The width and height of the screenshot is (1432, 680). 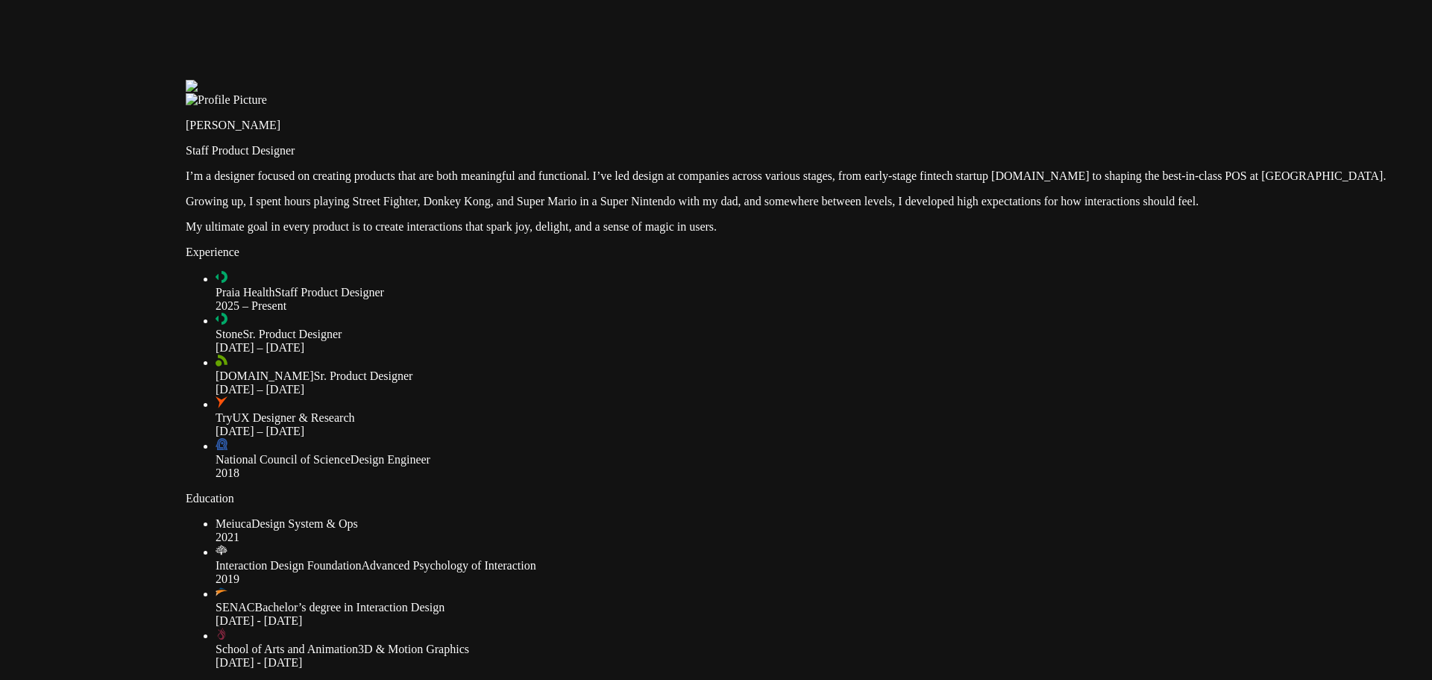 What do you see at coordinates (286, 648) in the screenshot?
I see `span: School of Arts and Animation` at bounding box center [286, 648].